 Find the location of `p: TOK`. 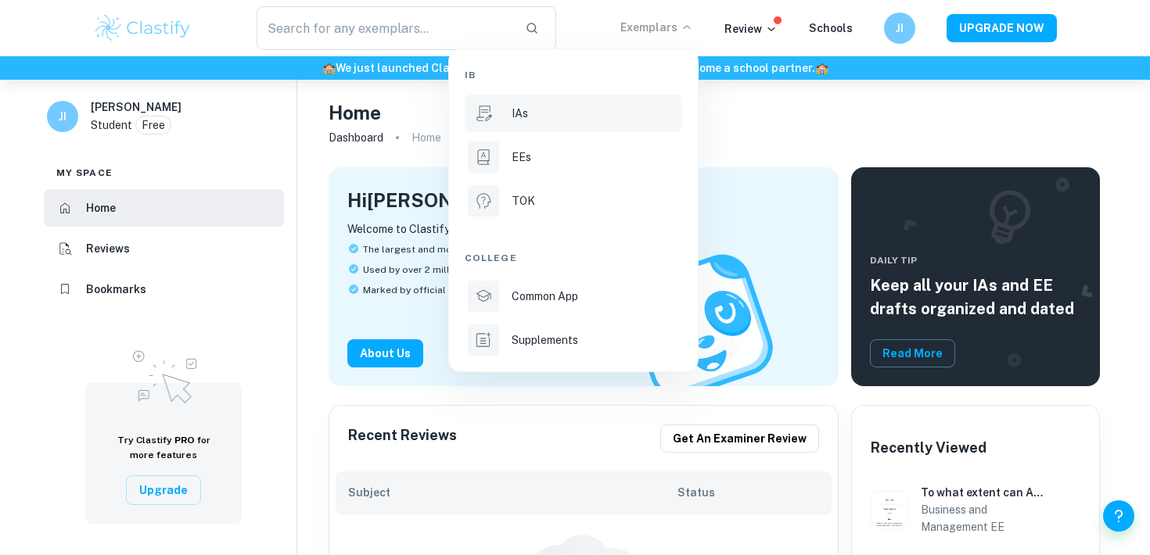

p: TOK is located at coordinates (523, 201).